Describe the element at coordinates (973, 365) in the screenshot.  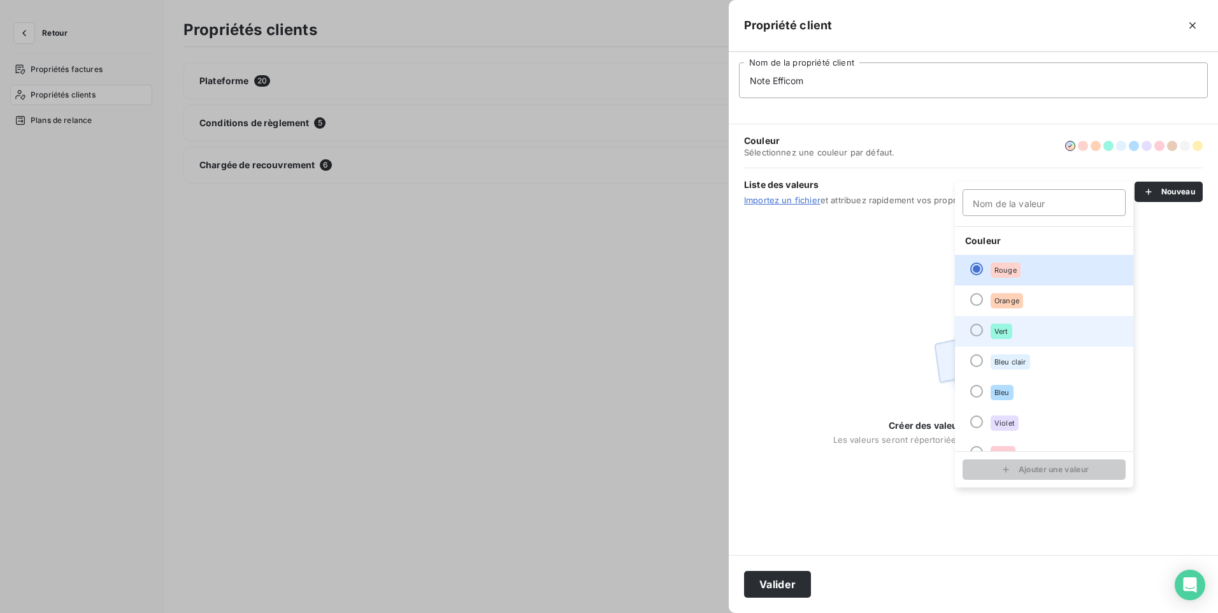
I see `img: Empty state` at that location.